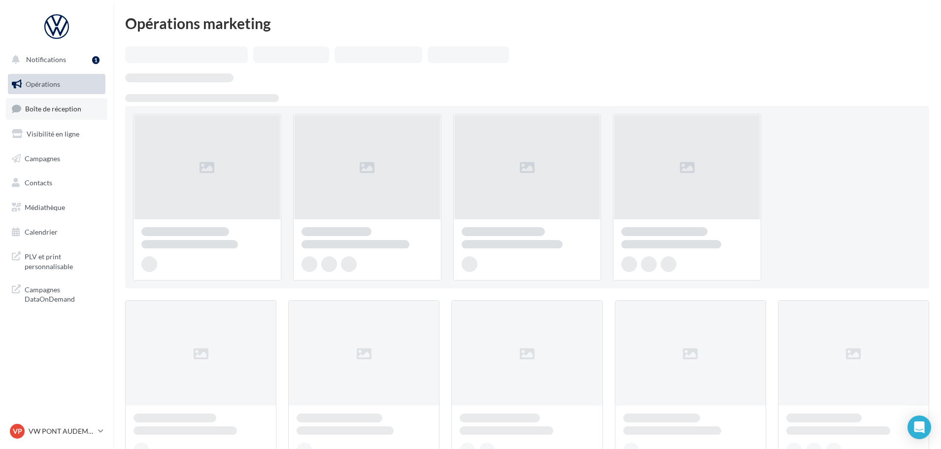 This screenshot has width=941, height=449. Describe the element at coordinates (45, 207) in the screenshot. I see `span: Médiathèque` at that location.